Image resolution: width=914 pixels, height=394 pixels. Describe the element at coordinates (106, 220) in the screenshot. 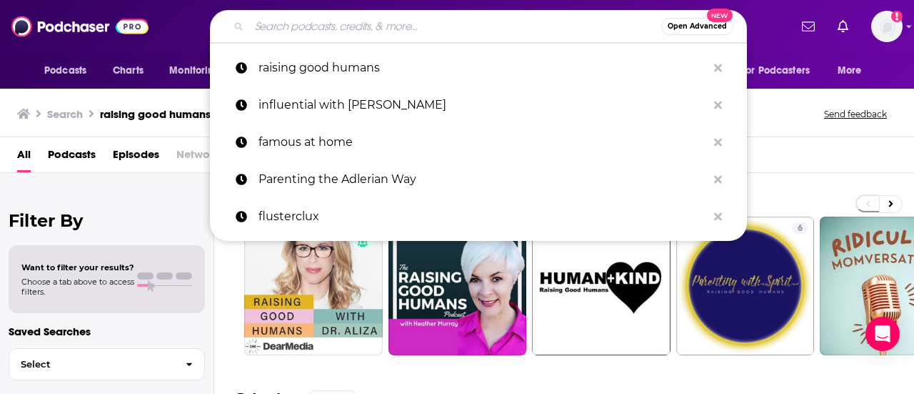

I see `h2: Filter By` at that location.